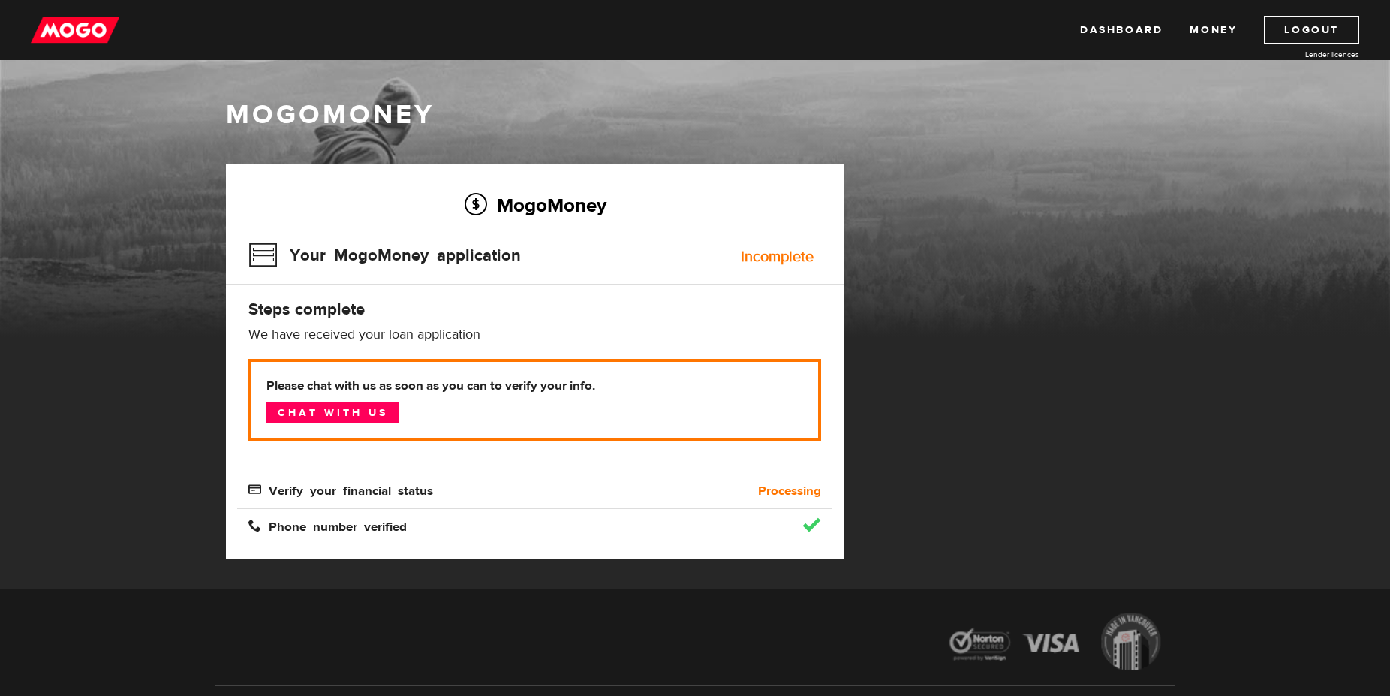 The image size is (1390, 696). What do you see at coordinates (695, 115) in the screenshot?
I see `h1: MogoMoney` at bounding box center [695, 115].